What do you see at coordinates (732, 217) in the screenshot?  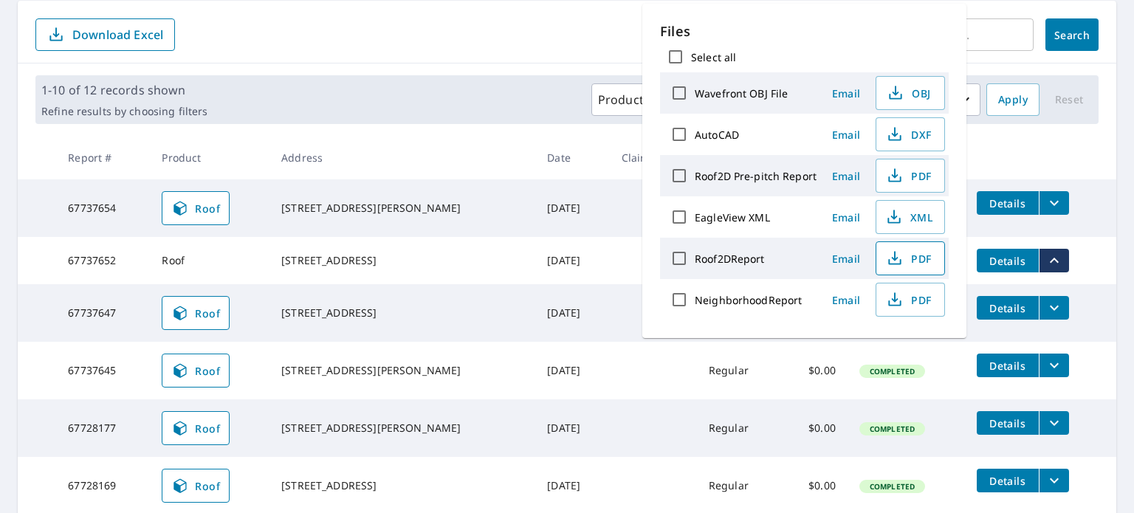 I see `label: EagleView XML` at bounding box center [732, 217].